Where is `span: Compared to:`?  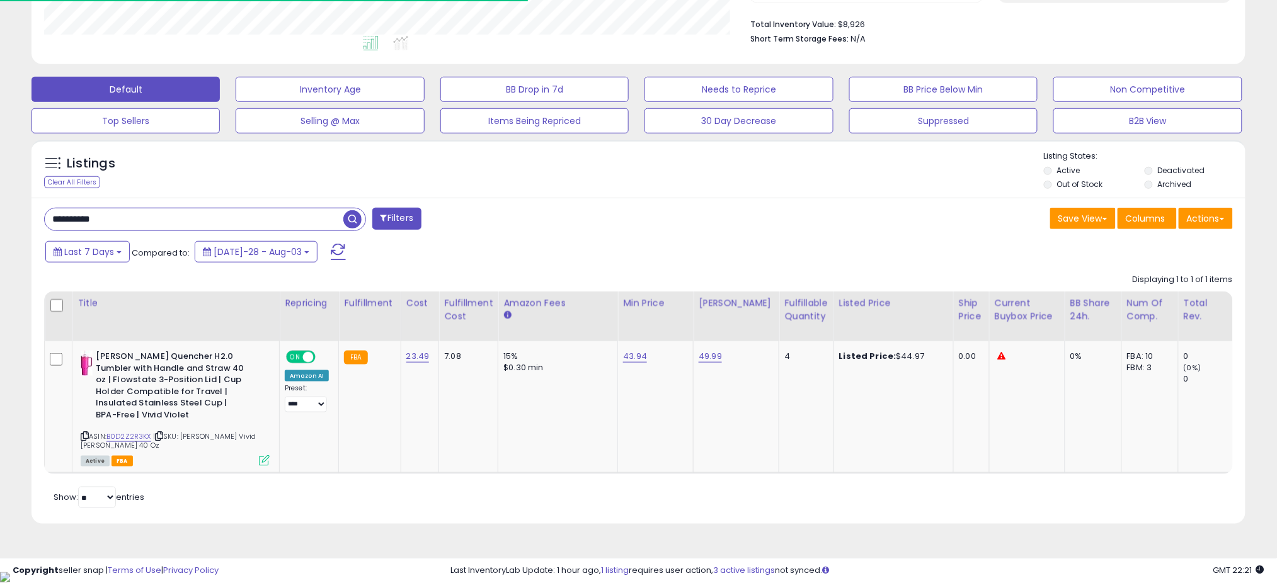 span: Compared to: is located at coordinates (161, 253).